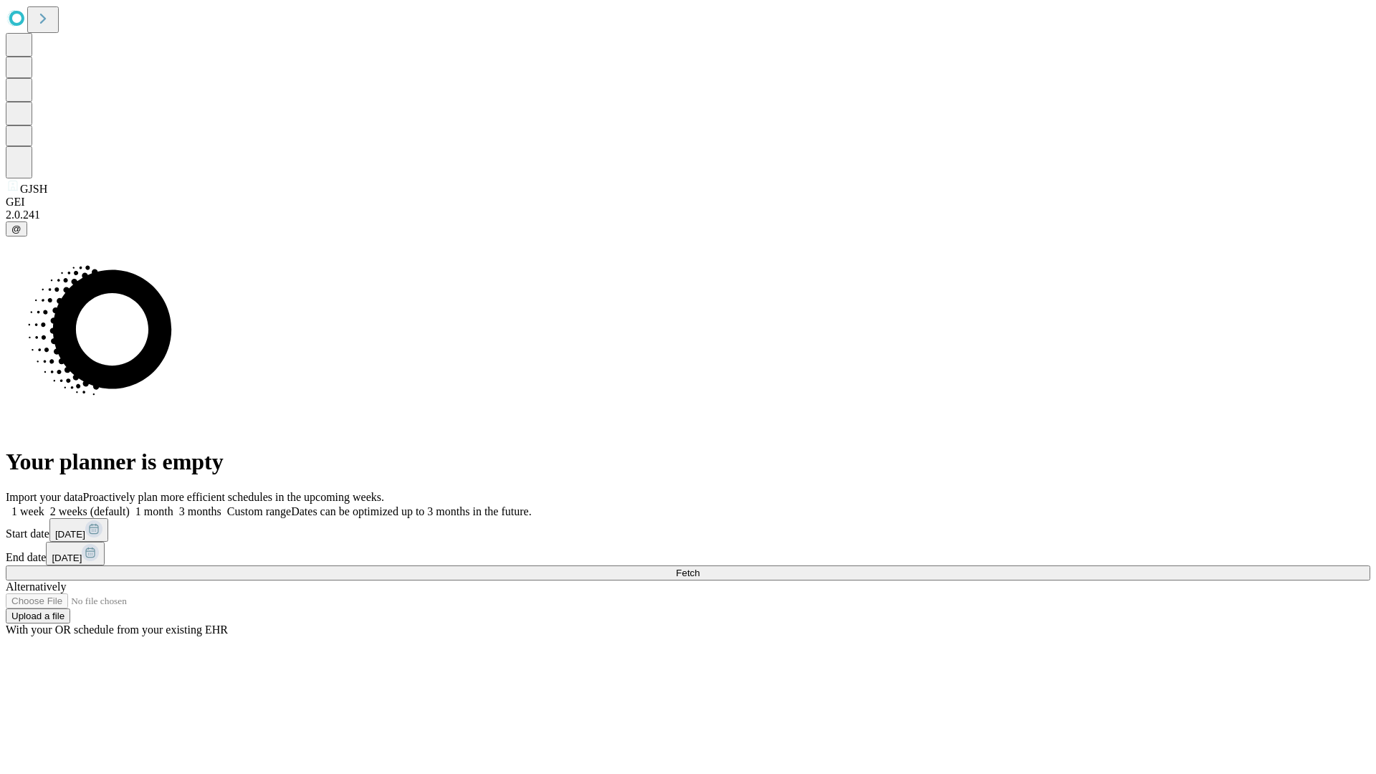 Image resolution: width=1376 pixels, height=774 pixels. Describe the element at coordinates (200, 511) in the screenshot. I see `span: 3 months` at that location.